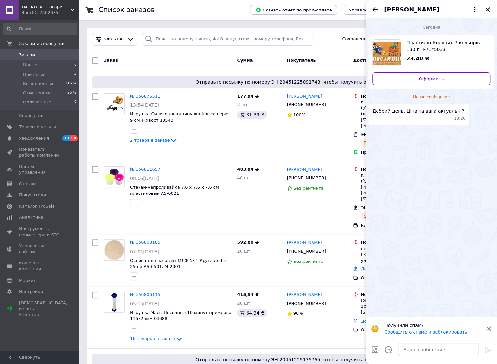 Image resolution: width=497 pixels, height=364 pixels. What do you see at coordinates (27, 280) in the screenshot?
I see `span: Маркет` at bounding box center [27, 280].